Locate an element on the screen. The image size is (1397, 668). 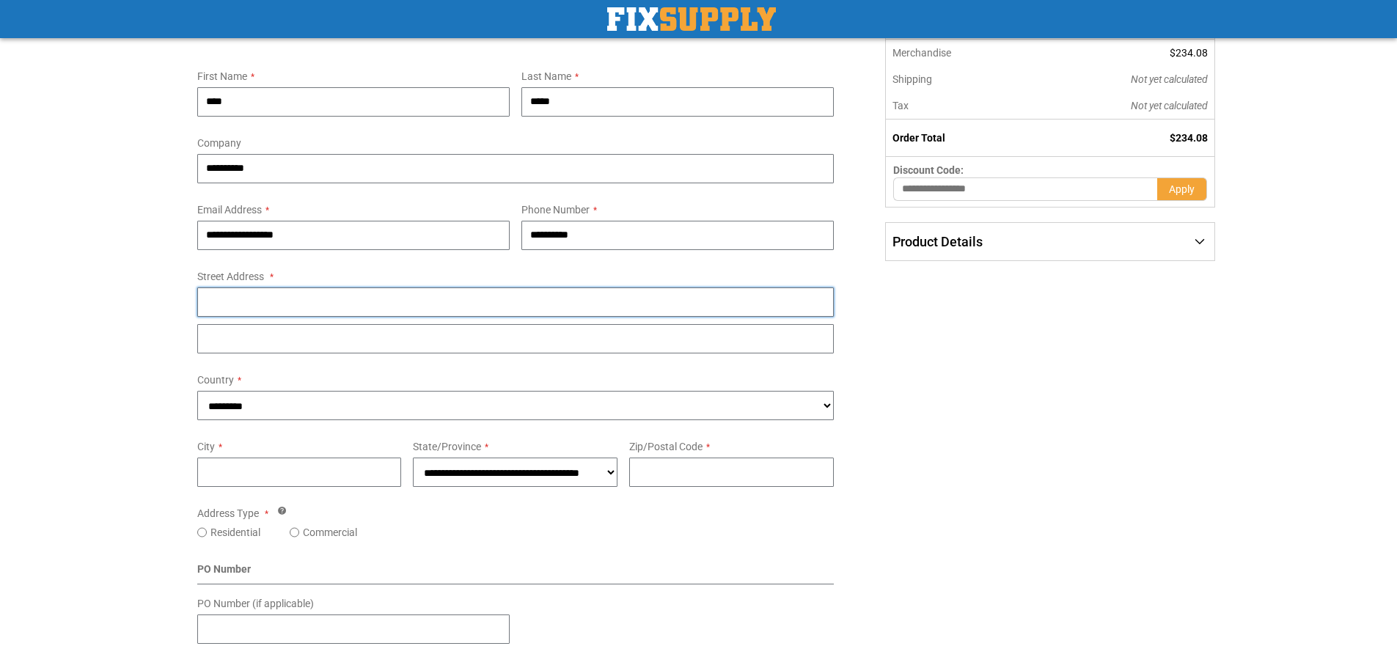
div: PO Number is located at coordinates (515, 573).